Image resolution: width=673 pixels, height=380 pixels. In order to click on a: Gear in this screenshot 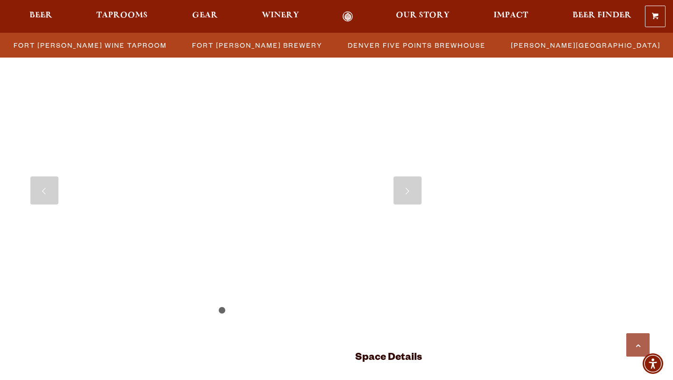, I will do `click(205, 16)`.